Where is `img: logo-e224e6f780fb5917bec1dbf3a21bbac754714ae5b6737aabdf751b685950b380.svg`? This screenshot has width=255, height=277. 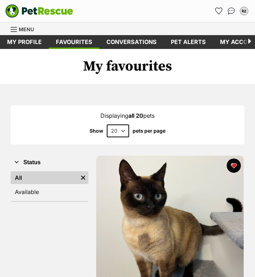 img: logo-e224e6f780fb5917bec1dbf3a21bbac754714ae5b6737aabdf751b685950b380.svg is located at coordinates (39, 11).